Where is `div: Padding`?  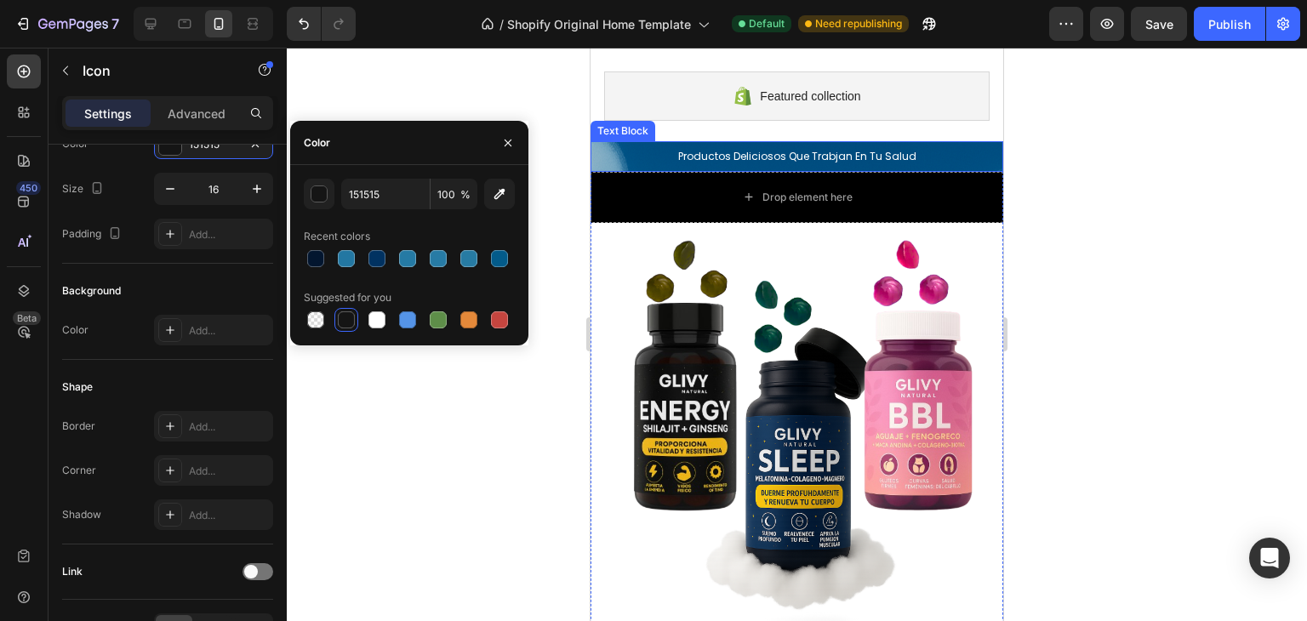
div: Padding is located at coordinates (94, 234).